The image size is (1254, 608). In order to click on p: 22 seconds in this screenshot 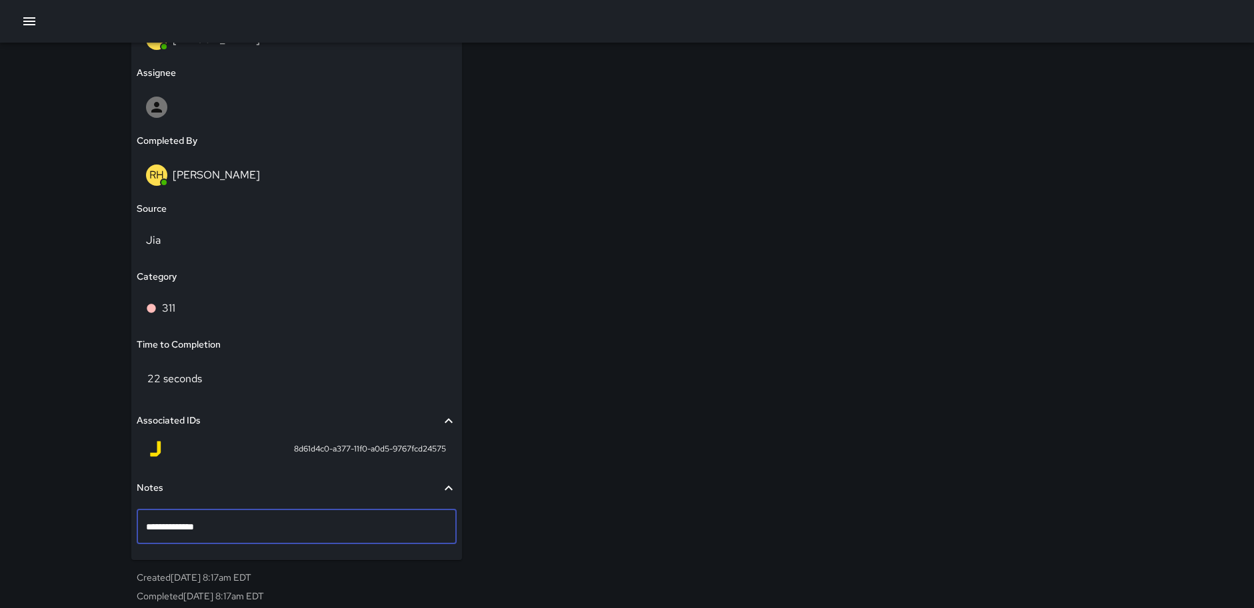, I will do `click(175, 379)`.